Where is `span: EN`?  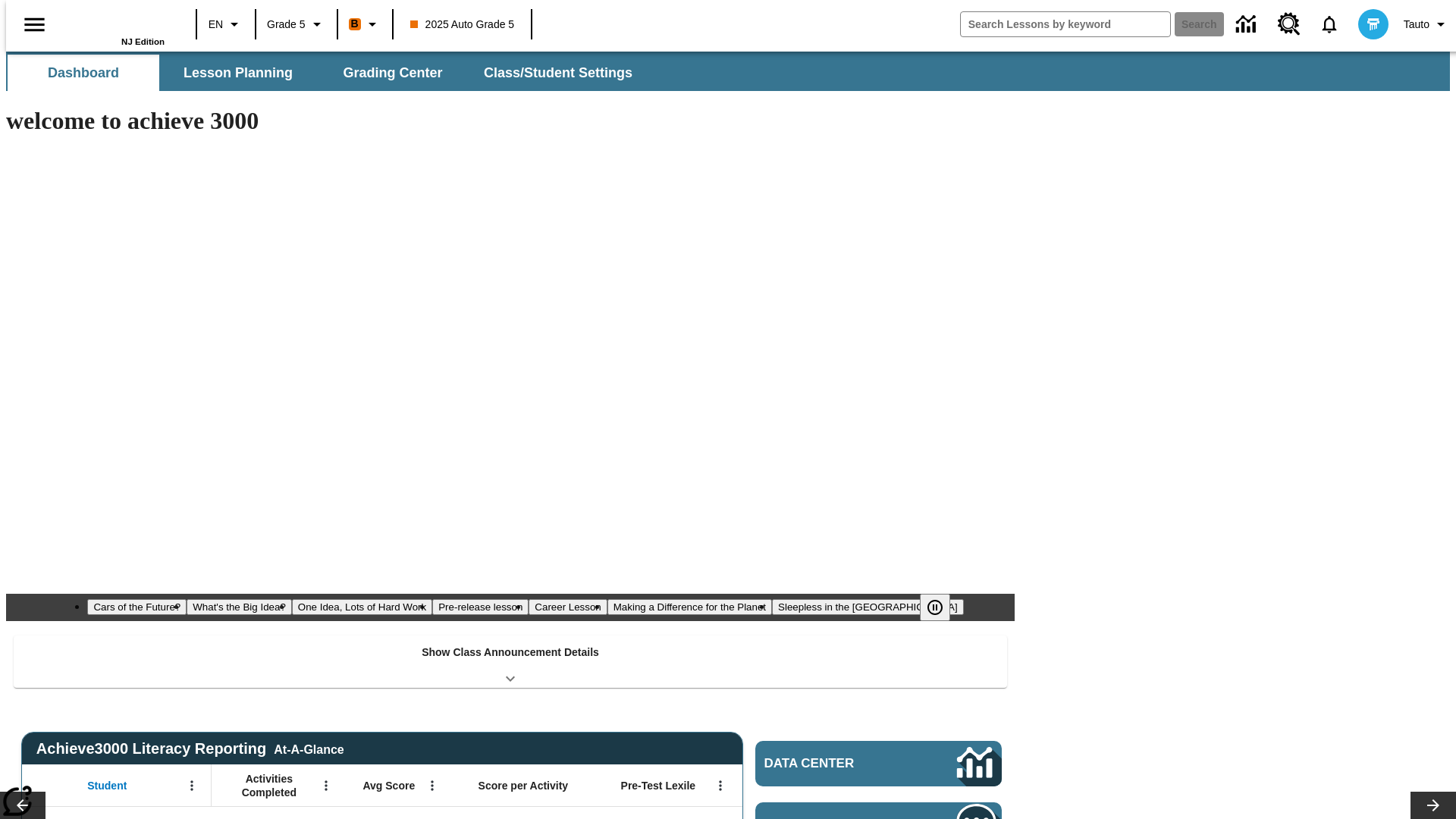
span: EN is located at coordinates (215, 25).